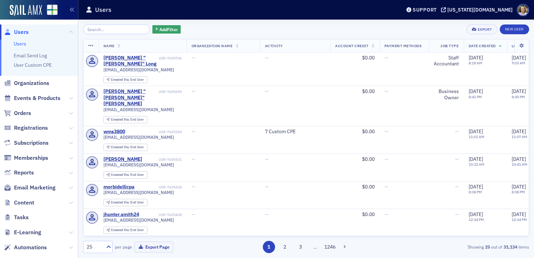  Describe the element at coordinates (31, 158) in the screenshot. I see `span: Memberships` at that location.